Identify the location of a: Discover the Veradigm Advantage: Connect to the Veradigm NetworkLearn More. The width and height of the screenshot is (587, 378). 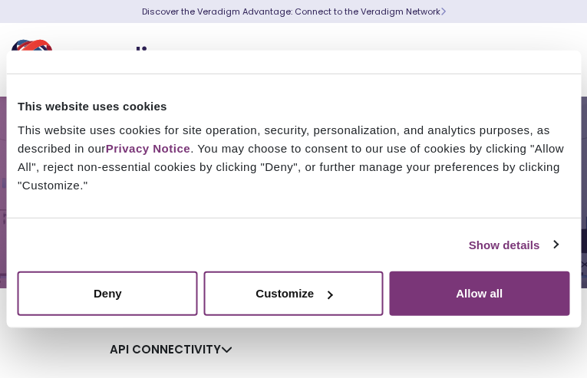
(294, 12).